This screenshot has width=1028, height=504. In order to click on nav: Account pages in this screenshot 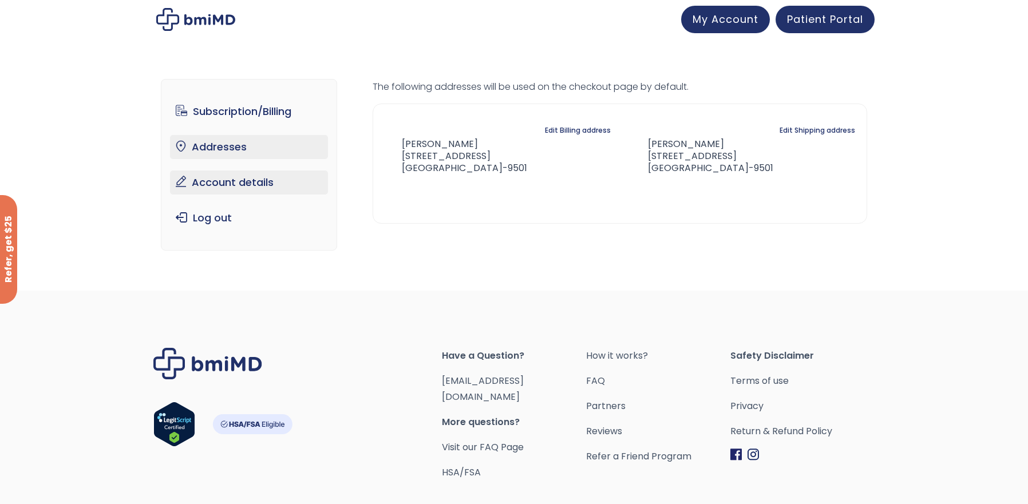, I will do `click(249, 165)`.